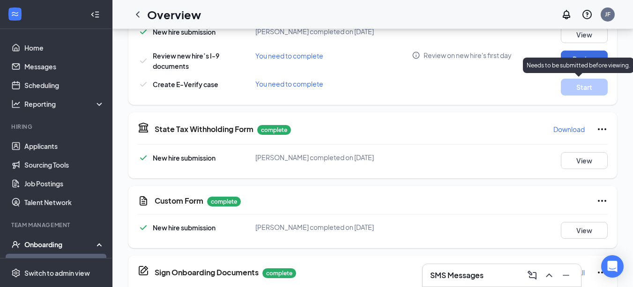  What do you see at coordinates (207, 273) in the screenshot?
I see `h5: Sign Onboarding Documents` at bounding box center [207, 273].